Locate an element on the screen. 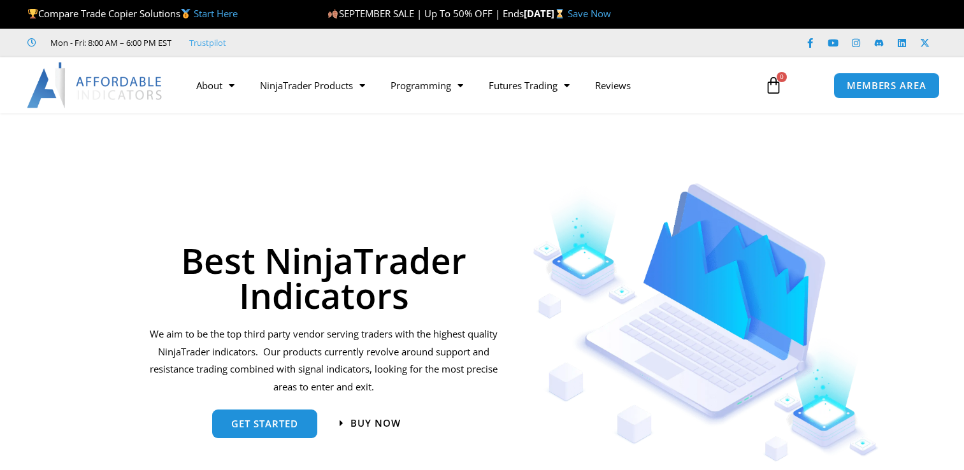 This screenshot has height=470, width=964. img: LogoAI | Affordable Indicators – NinjaTrader is located at coordinates (95, 85).